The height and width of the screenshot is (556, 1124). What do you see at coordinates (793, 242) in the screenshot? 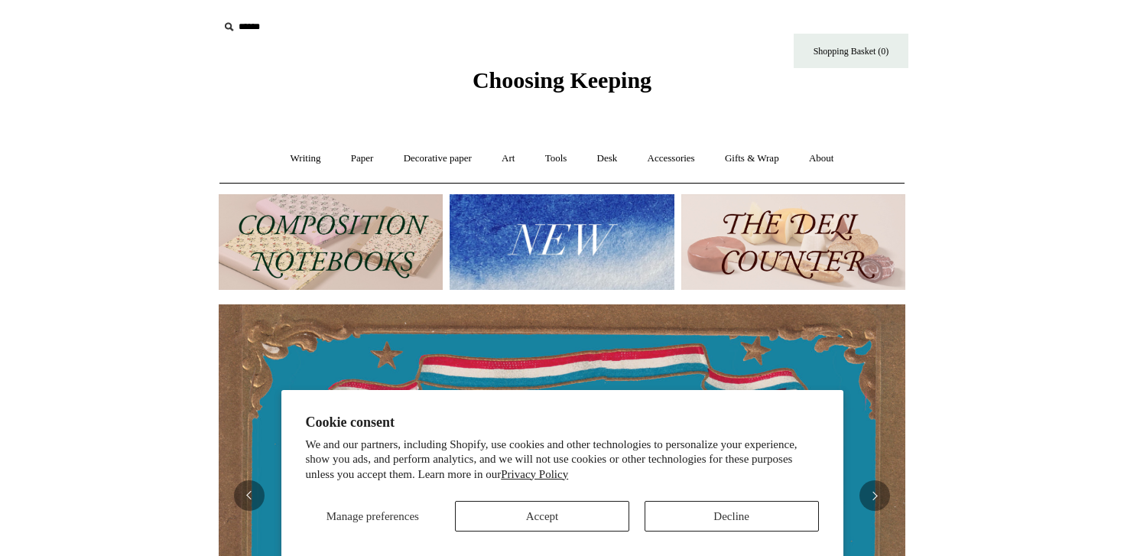
I see `a: The Deli Counter` at bounding box center [793, 242].